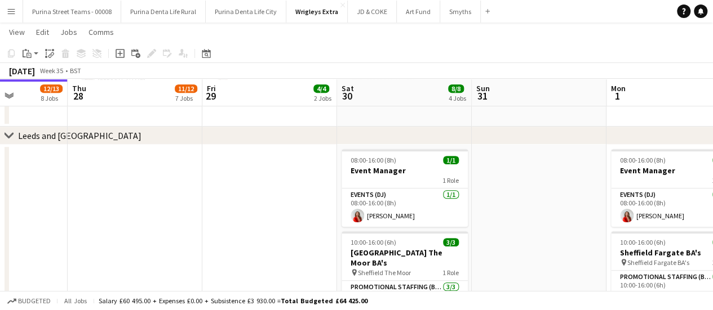 The height and width of the screenshot is (310, 713). What do you see at coordinates (42, 32) in the screenshot?
I see `a: Edit` at bounding box center [42, 32].